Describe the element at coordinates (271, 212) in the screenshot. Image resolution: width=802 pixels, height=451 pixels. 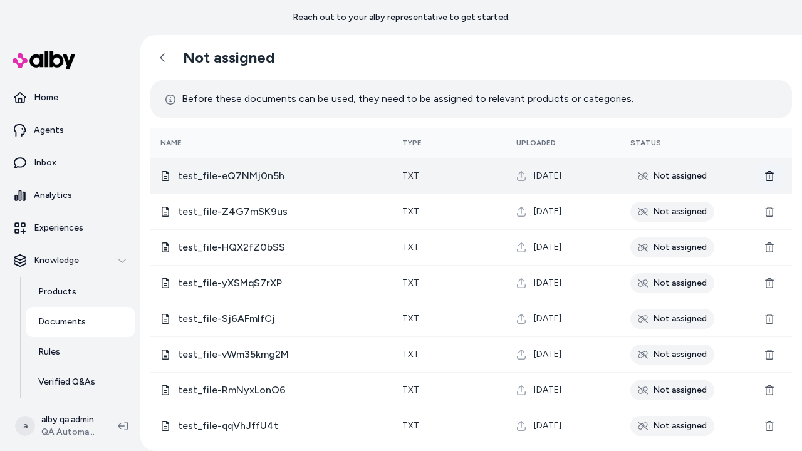
I see `div: test_file-Z4G7mSK9us.txt` at that location.